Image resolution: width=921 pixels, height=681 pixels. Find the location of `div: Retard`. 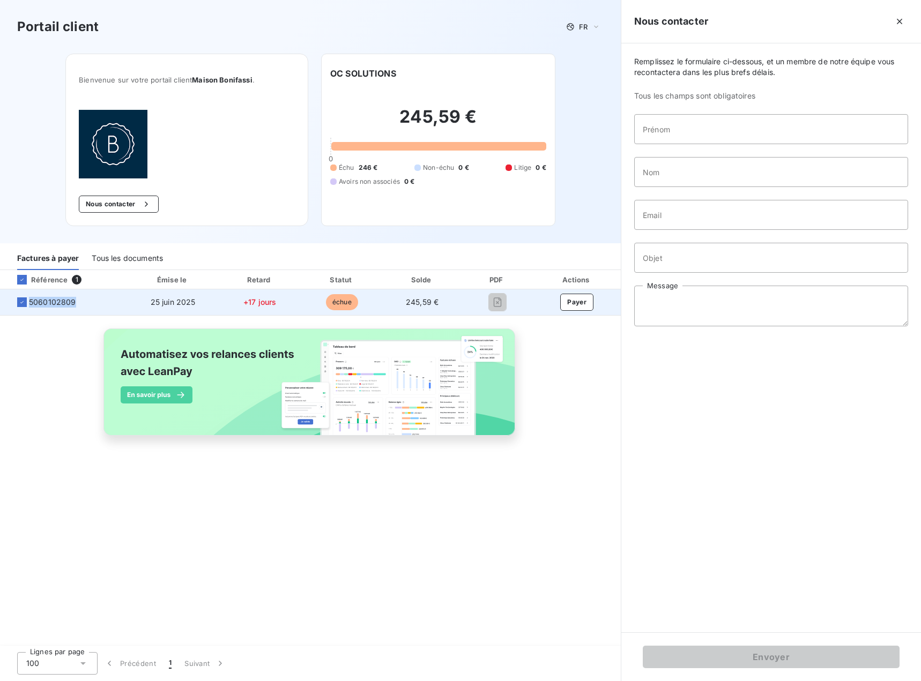

div: Retard is located at coordinates (259, 280).